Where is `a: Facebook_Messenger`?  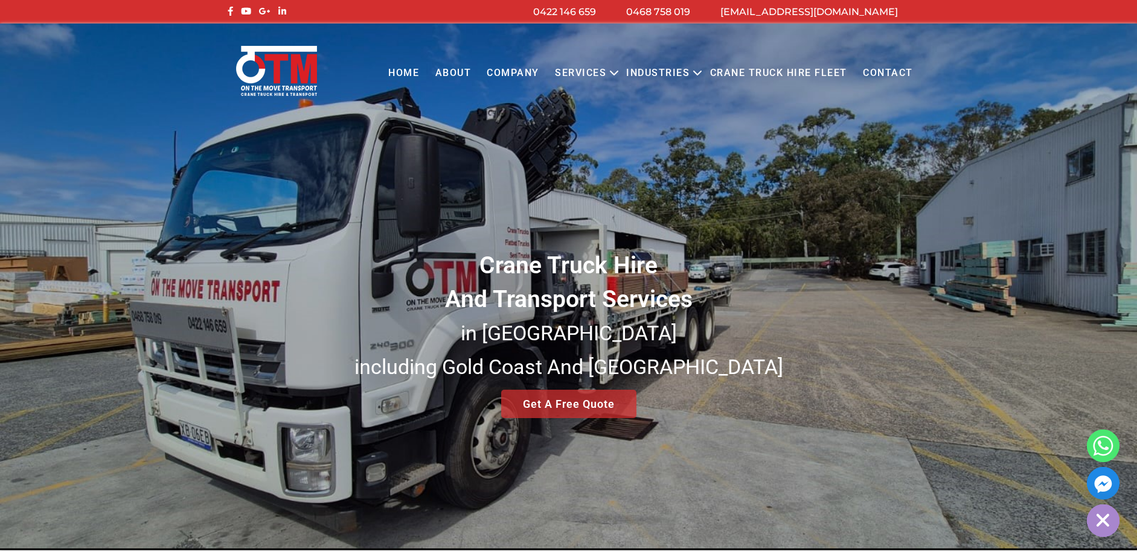 a: Facebook_Messenger is located at coordinates (1103, 484).